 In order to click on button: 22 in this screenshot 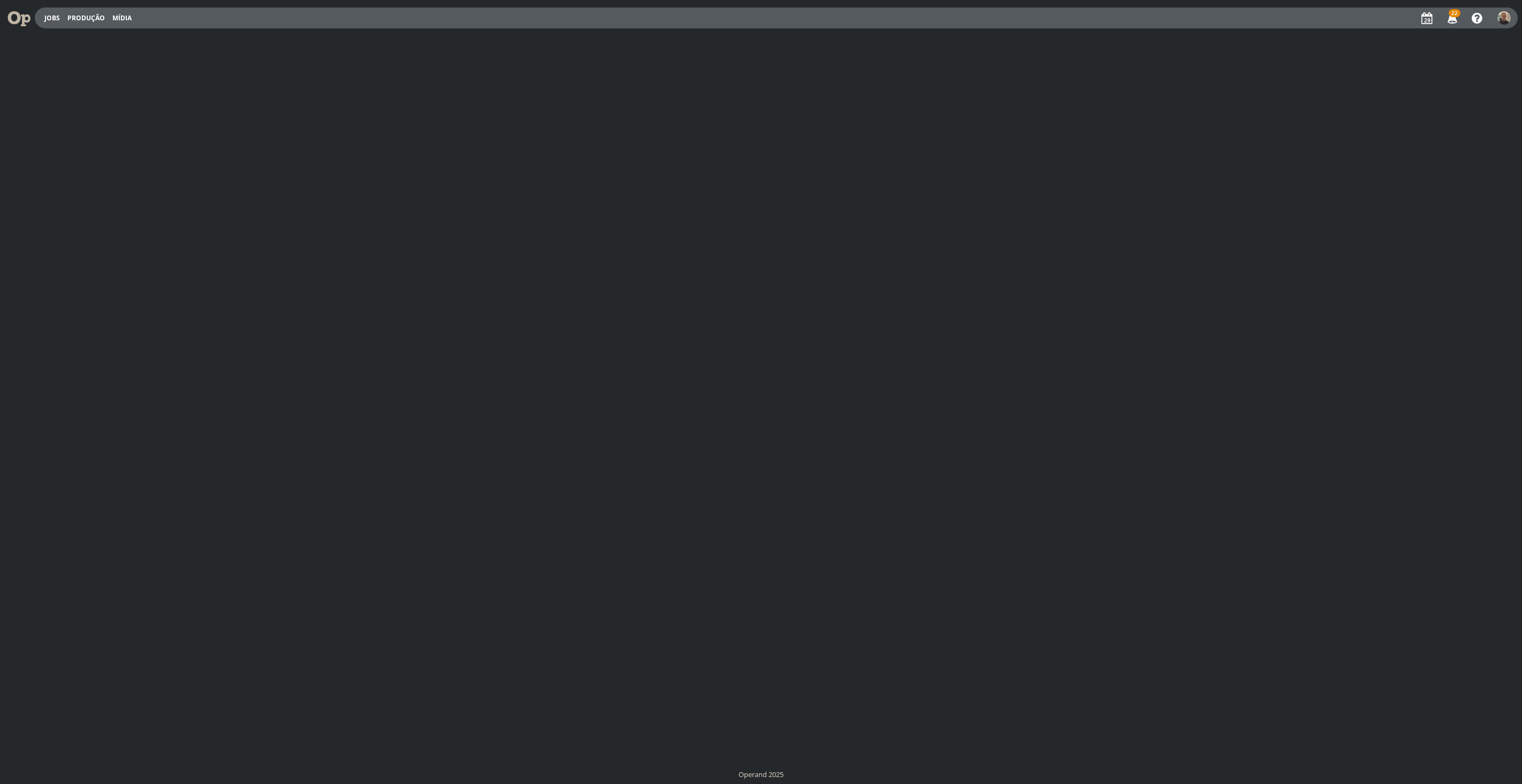, I will do `click(1451, 18)`.